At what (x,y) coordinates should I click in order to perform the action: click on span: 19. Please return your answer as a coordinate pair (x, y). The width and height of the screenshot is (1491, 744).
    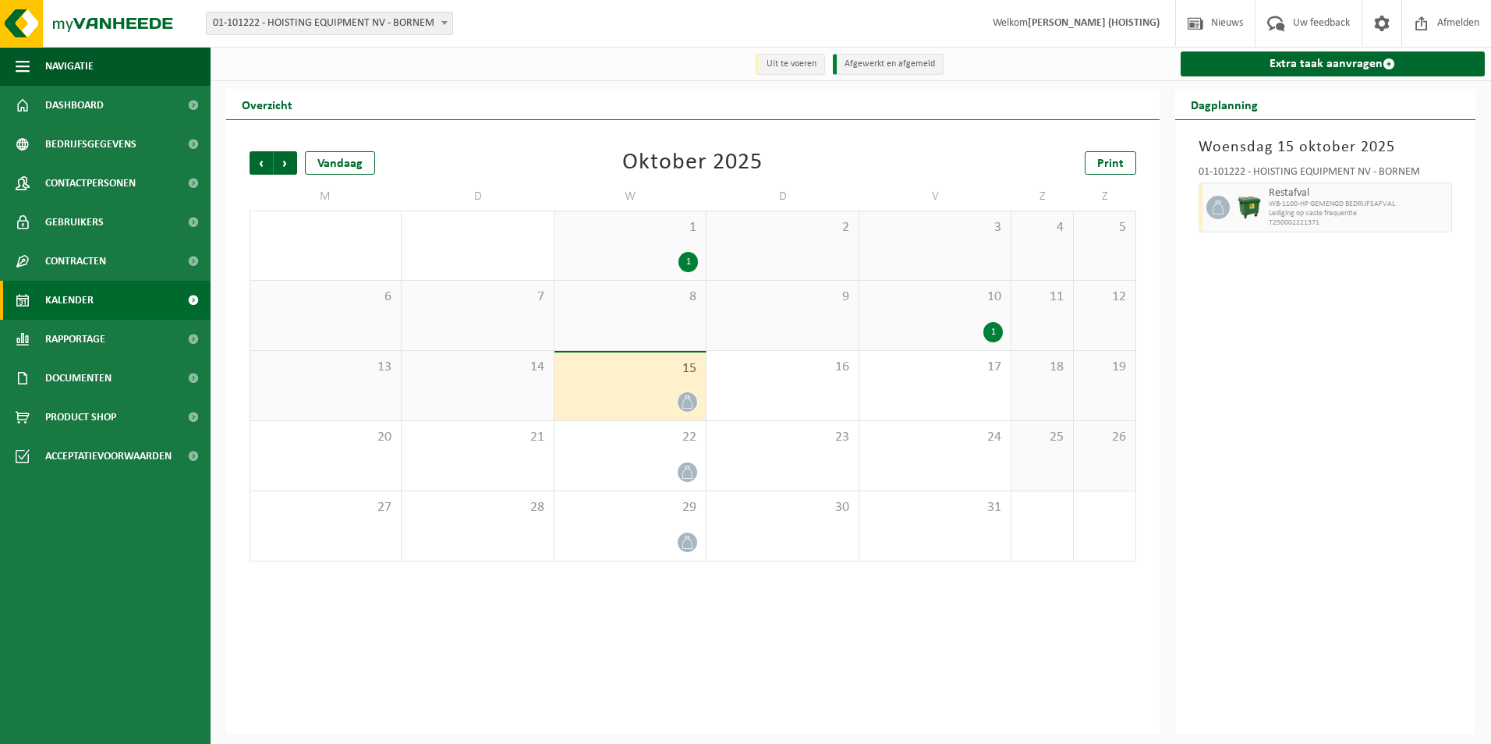
    Looking at the image, I should click on (1105, 367).